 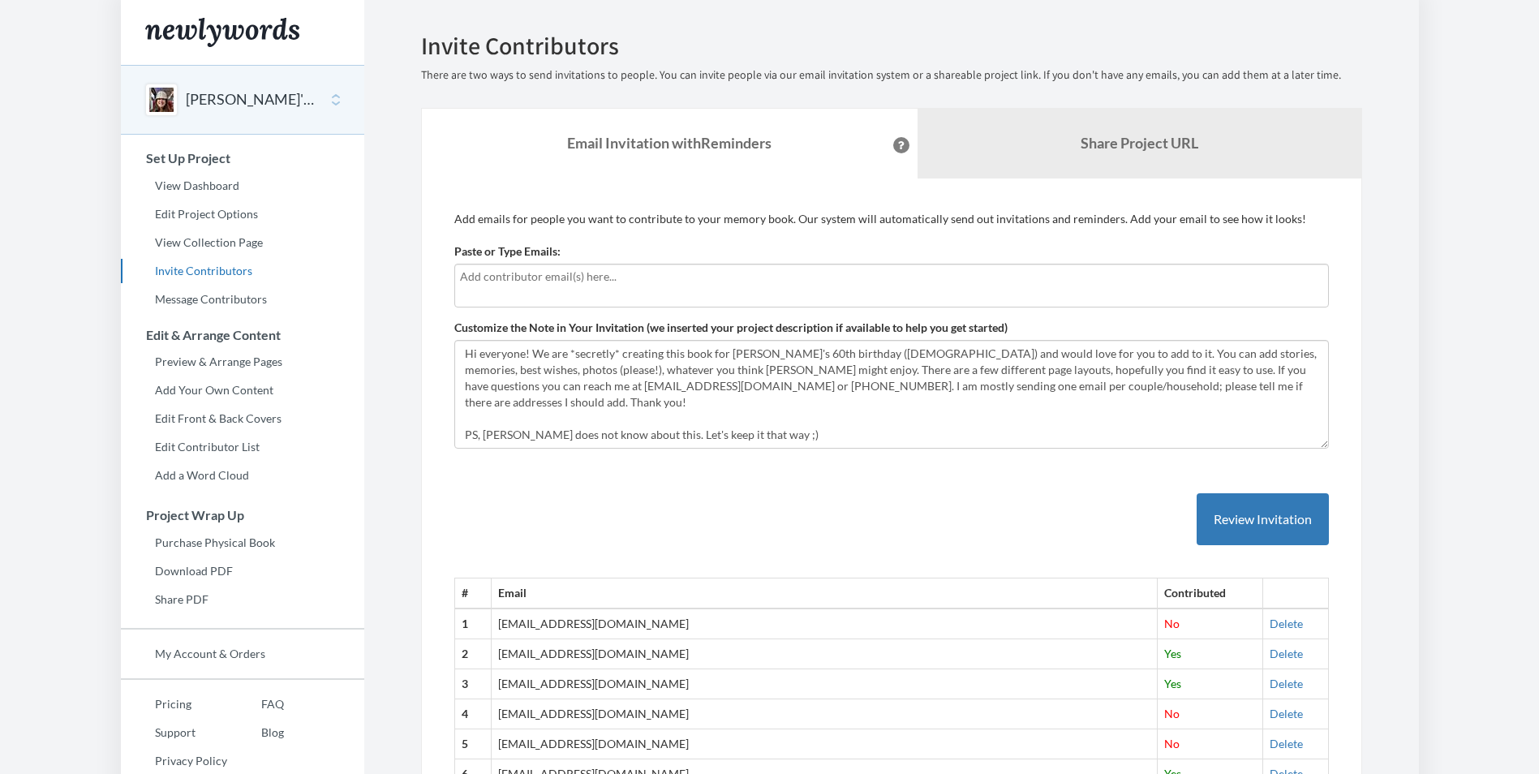 What do you see at coordinates (256, 733) in the screenshot?
I see `a: Blog` at bounding box center [256, 733].